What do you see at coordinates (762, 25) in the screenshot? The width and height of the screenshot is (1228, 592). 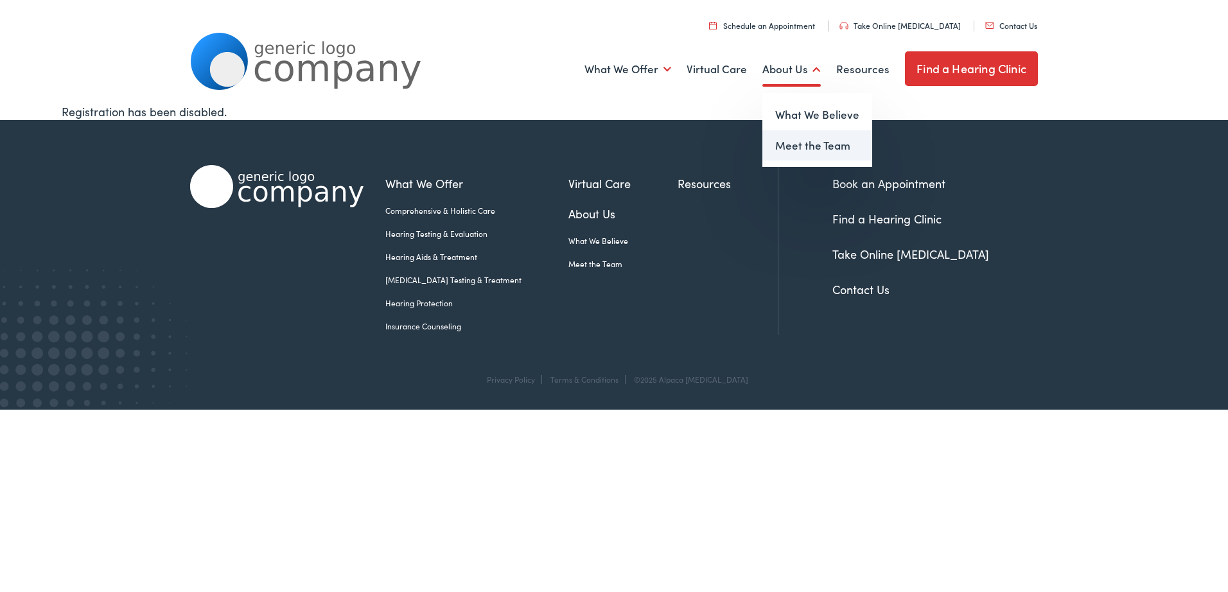 I see `a: Schedule an Appointment` at bounding box center [762, 25].